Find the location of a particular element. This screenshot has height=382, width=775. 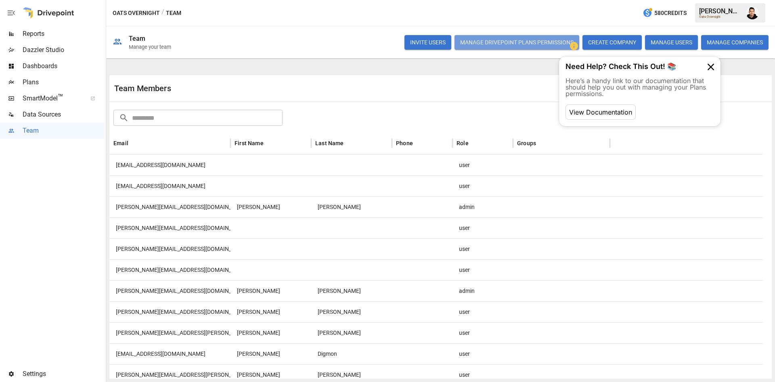

div: Groups is located at coordinates (527, 143).